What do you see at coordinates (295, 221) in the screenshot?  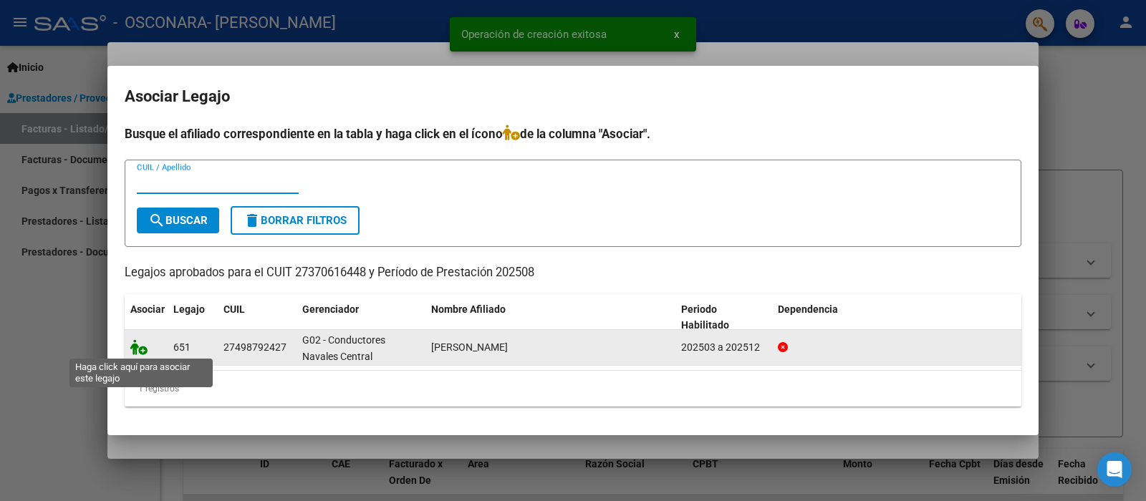 I see `span: Borrar Filtros` at bounding box center [295, 221].